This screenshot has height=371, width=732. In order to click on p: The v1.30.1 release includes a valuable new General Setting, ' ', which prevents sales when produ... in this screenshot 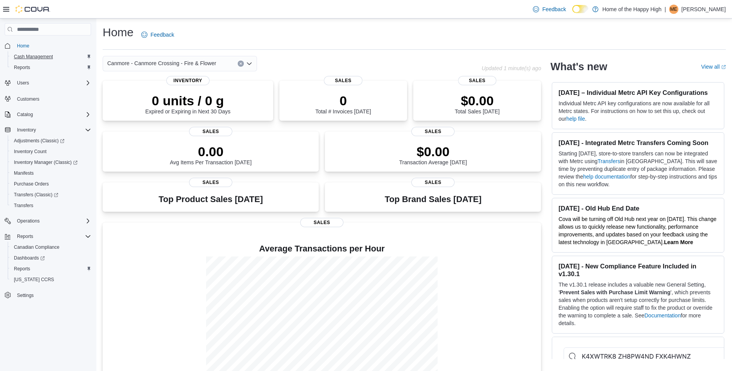, I will do `click(638, 304)`.